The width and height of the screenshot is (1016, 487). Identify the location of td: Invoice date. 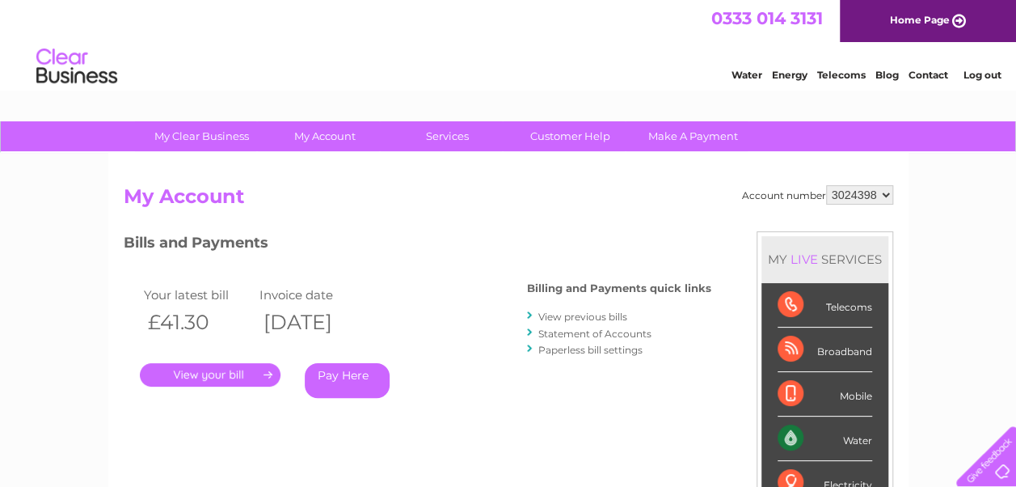
(314, 294).